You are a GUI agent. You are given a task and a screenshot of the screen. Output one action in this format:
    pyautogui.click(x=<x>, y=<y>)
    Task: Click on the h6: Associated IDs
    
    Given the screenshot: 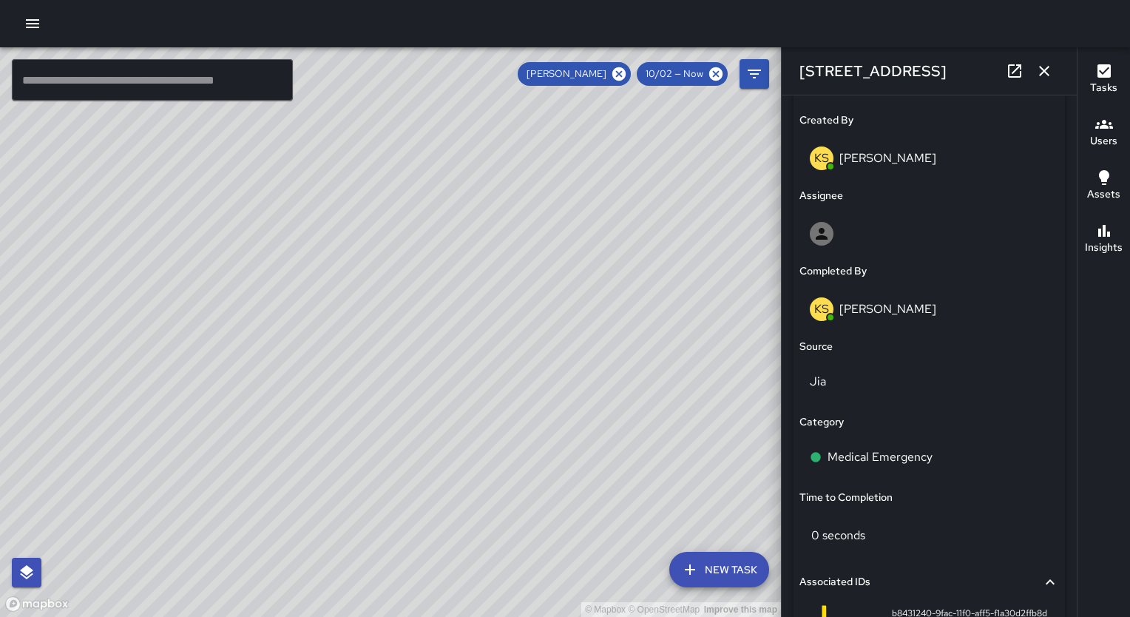 What is the action you would take?
    pyautogui.click(x=835, y=582)
    